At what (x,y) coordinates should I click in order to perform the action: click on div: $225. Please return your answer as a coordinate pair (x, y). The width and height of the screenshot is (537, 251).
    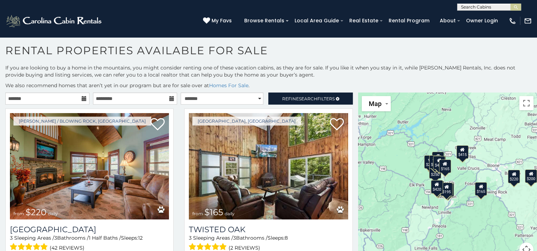
    Looking at the image, I should click on (438, 187).